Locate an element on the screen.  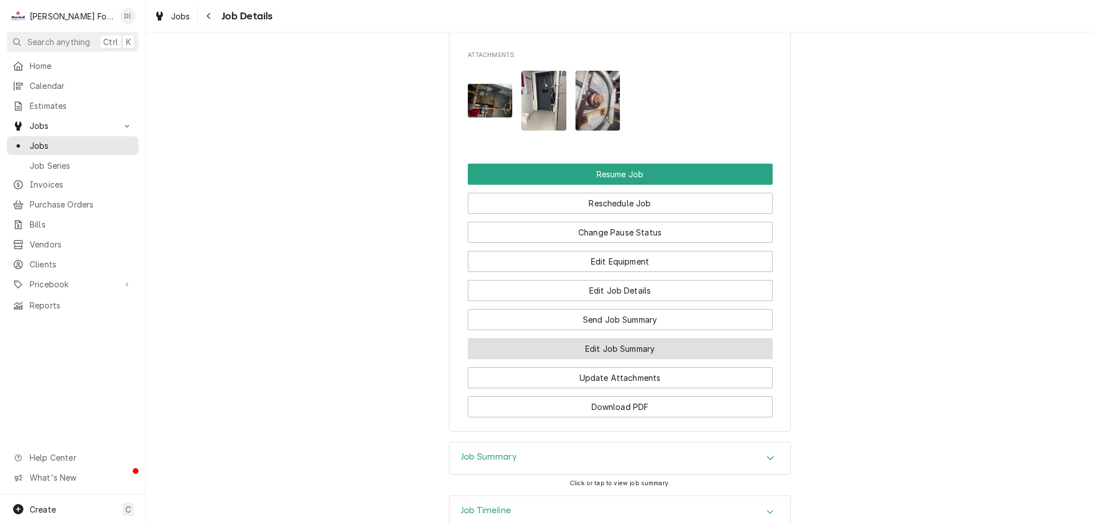
img: uqnTHHUcSaavrMV1z2t7 is located at coordinates (598, 100).